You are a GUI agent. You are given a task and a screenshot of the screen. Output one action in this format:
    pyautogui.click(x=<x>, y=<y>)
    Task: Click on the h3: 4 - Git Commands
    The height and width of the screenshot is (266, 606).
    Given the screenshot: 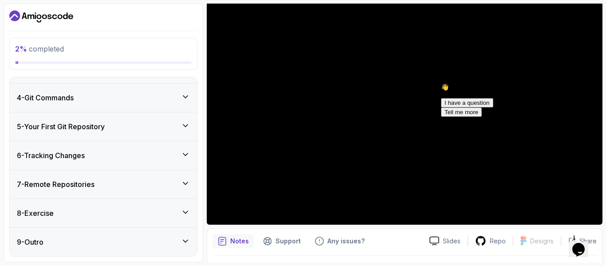 What is the action you would take?
    pyautogui.click(x=45, y=98)
    